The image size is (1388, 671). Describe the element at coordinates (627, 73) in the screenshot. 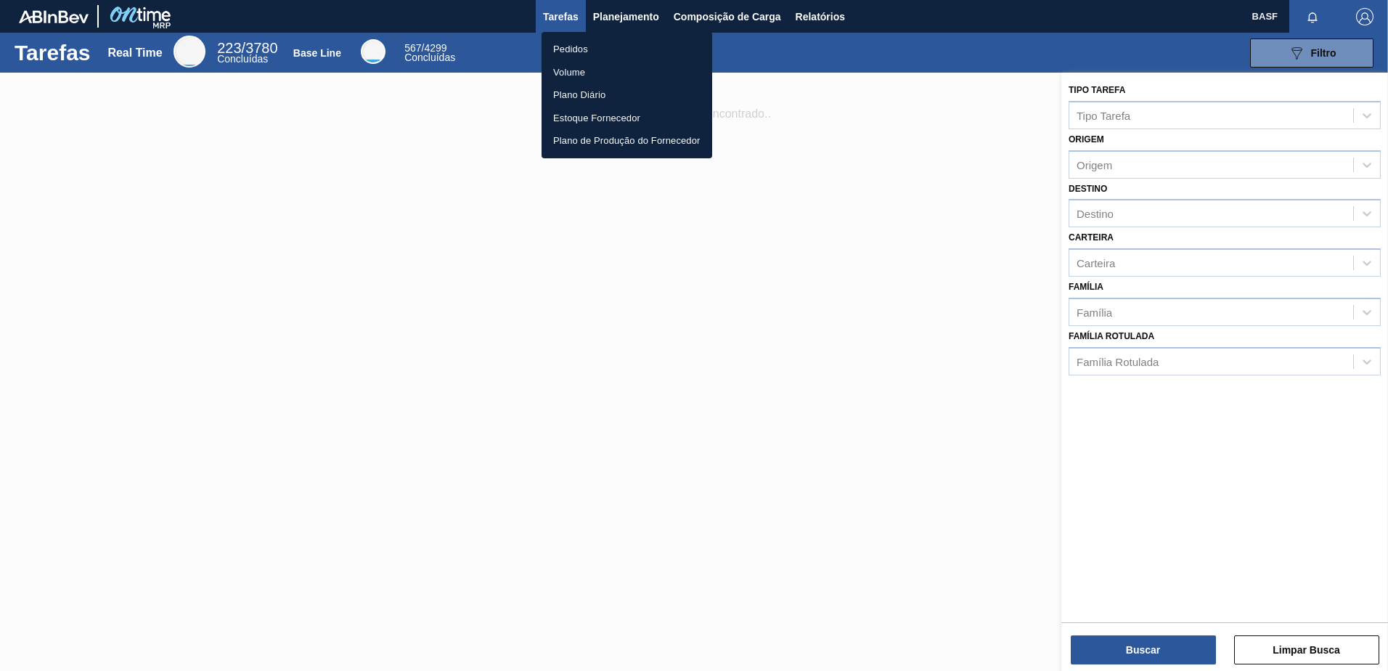

I see `li: Volume` at that location.